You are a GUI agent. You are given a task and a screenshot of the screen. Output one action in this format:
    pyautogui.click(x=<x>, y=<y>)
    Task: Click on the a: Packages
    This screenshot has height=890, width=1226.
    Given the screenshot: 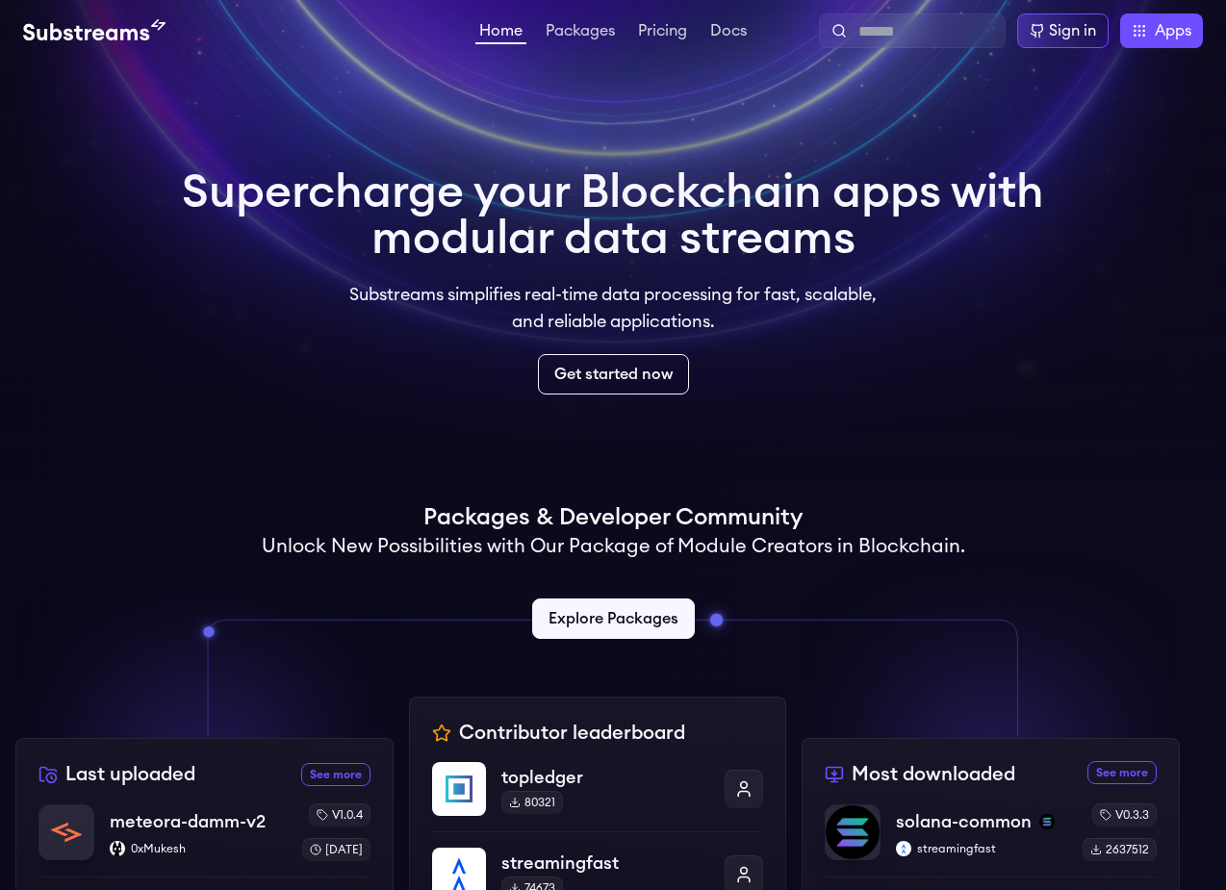 What is the action you would take?
    pyautogui.click(x=580, y=33)
    